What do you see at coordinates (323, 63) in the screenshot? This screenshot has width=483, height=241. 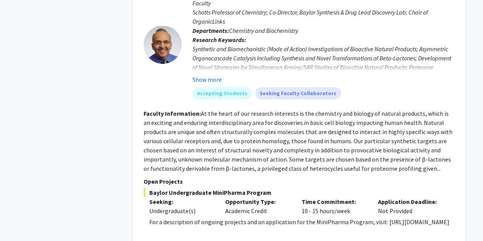 I see `div: Synthetic and Biomechanistic (Mode of Action) Investigations of Bioactive Natural Products; Asymm...` at bounding box center [323, 63].